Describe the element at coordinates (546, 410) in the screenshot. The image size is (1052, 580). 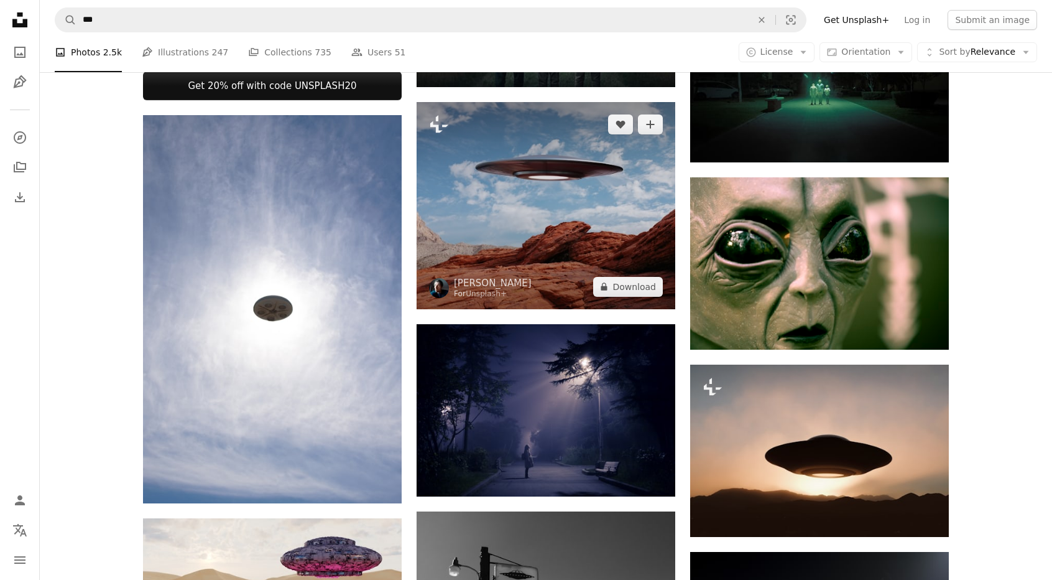
I see `img: person looking at street lamp` at that location.